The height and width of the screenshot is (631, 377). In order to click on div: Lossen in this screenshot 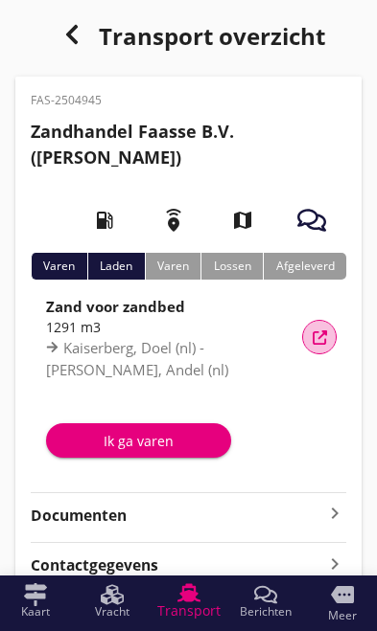, I will do `click(231, 266)`.